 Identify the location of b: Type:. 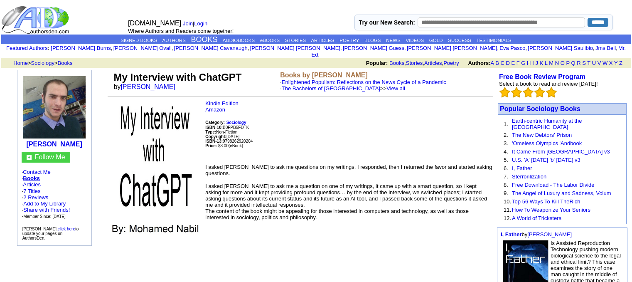
(211, 132).